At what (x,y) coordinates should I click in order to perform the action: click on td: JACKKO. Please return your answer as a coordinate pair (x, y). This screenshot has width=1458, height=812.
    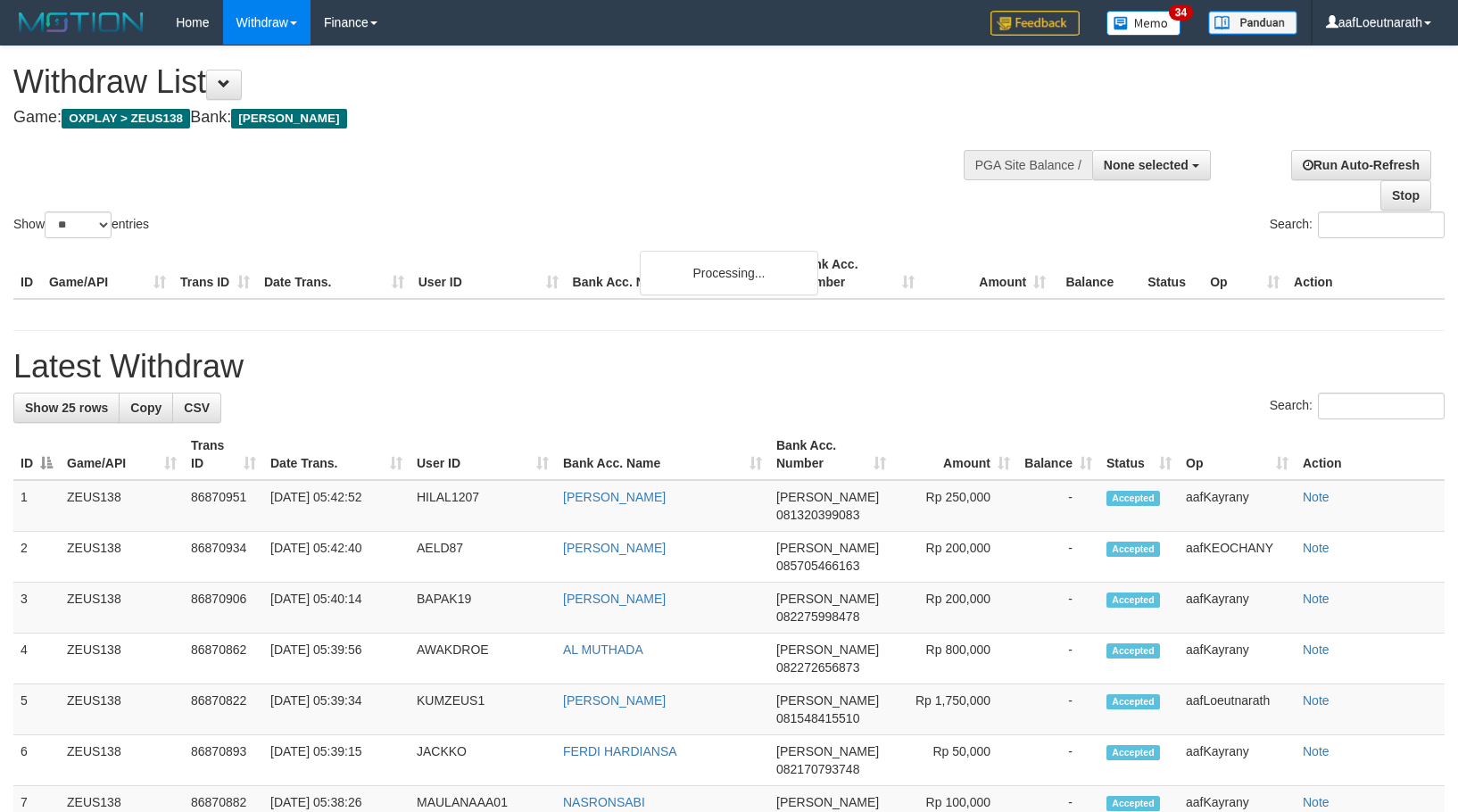
    Looking at the image, I should click on (483, 760).